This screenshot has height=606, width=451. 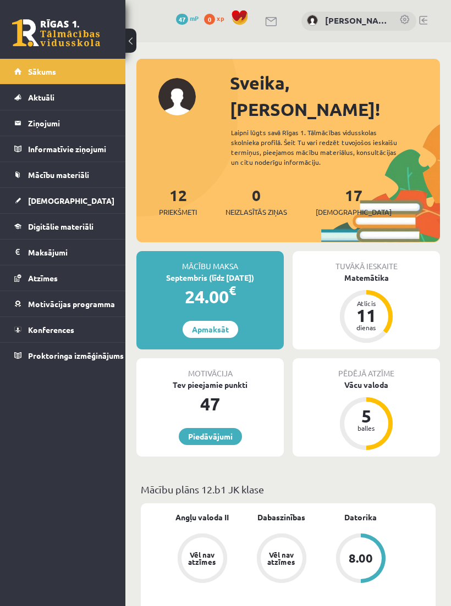 I want to click on span: Neizlasītās ziņas, so click(x=256, y=212).